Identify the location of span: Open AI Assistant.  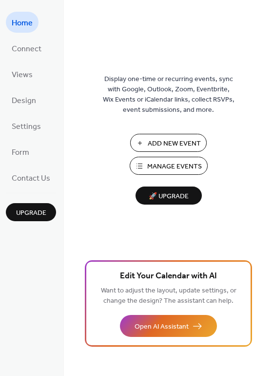
(162, 327).